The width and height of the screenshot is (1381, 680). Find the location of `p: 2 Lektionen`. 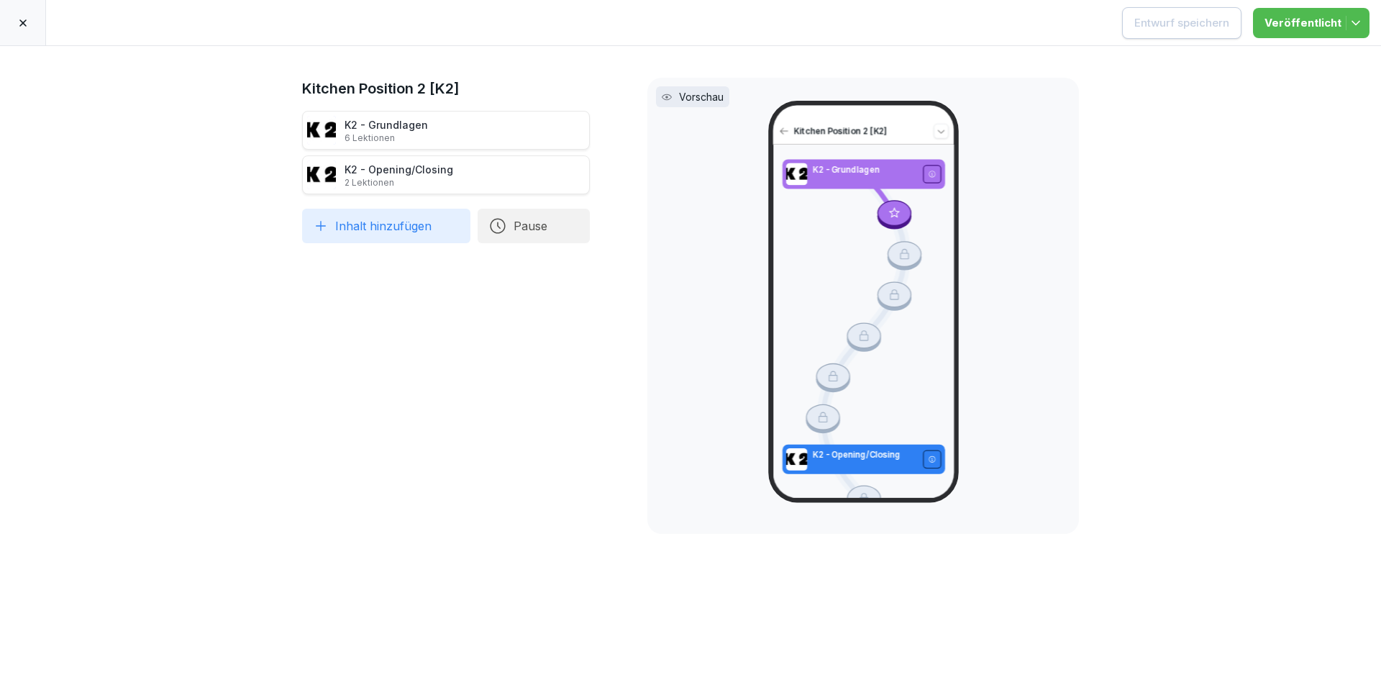

p: 2 Lektionen is located at coordinates (399, 183).